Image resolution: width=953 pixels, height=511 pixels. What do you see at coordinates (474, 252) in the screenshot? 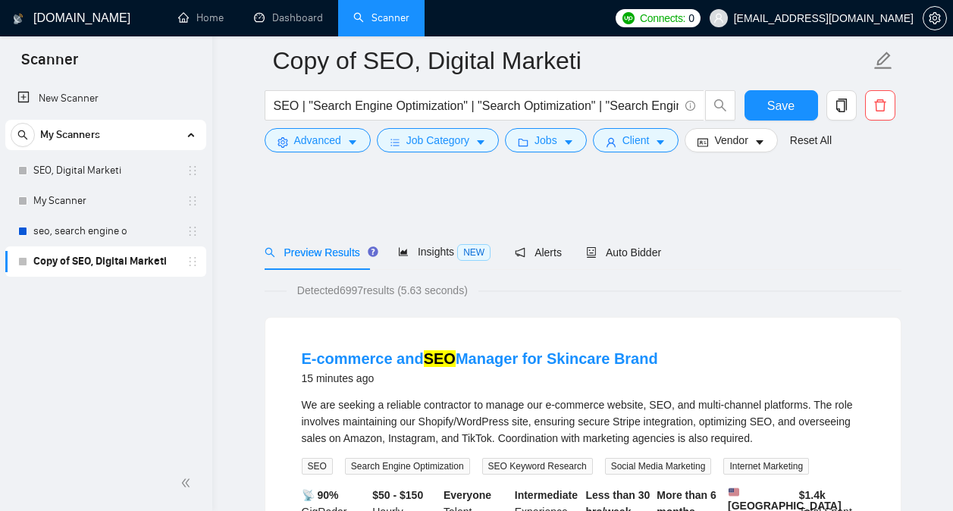
I see `span: NEW` at bounding box center [474, 252].